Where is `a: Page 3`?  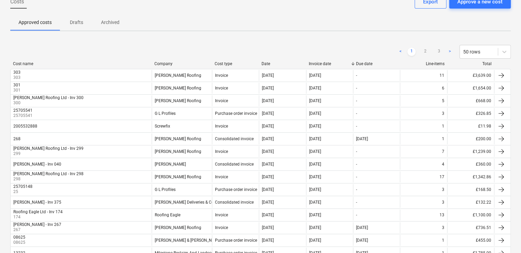
a: Page 3 is located at coordinates (439, 52).